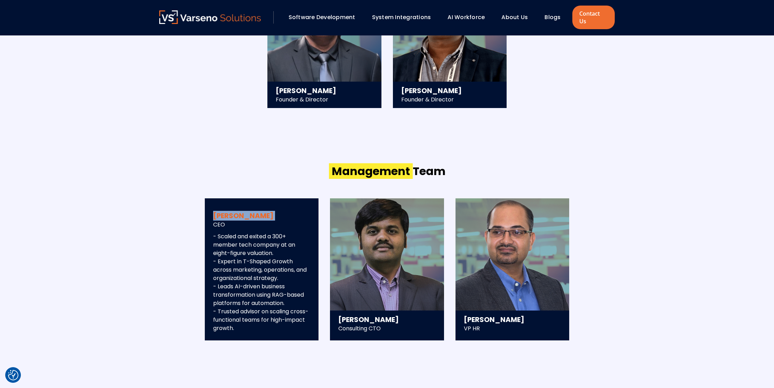 Image resolution: width=774 pixels, height=388 pixels. What do you see at coordinates (593, 17) in the screenshot?
I see `a: Contact Us` at bounding box center [593, 17].